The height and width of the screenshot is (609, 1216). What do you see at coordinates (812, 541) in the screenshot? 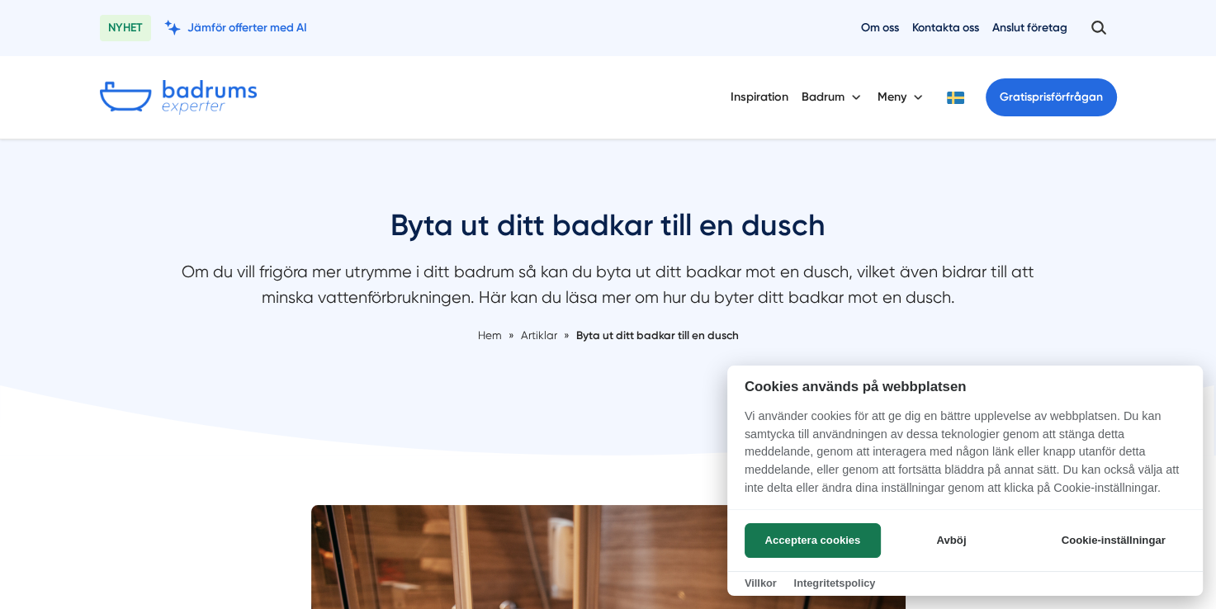
I see `button: Acceptera cookies` at bounding box center [812, 541].